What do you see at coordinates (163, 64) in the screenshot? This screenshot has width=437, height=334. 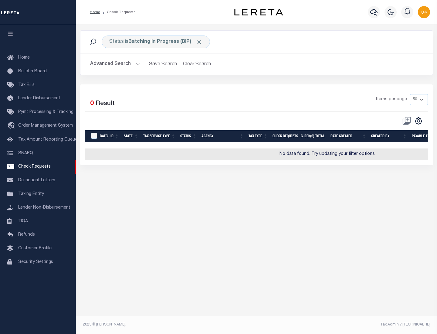 I see `button: Save Search` at bounding box center [163, 64].